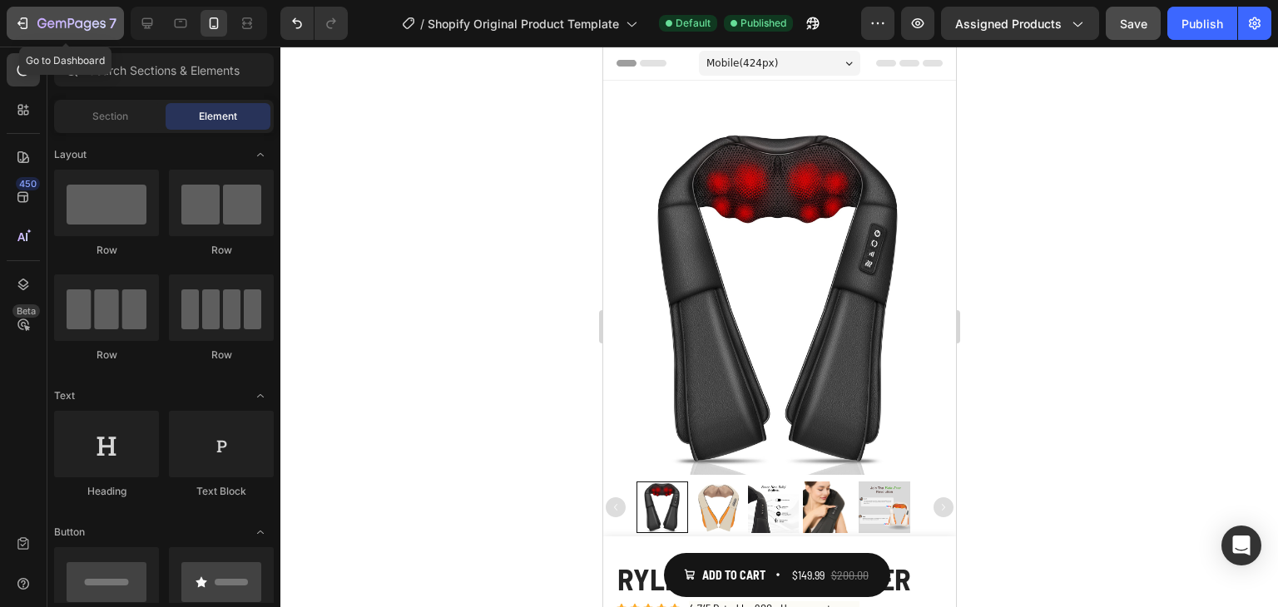 This screenshot has height=607, width=1278. What do you see at coordinates (110, 116) in the screenshot?
I see `span: Section` at bounding box center [110, 116].